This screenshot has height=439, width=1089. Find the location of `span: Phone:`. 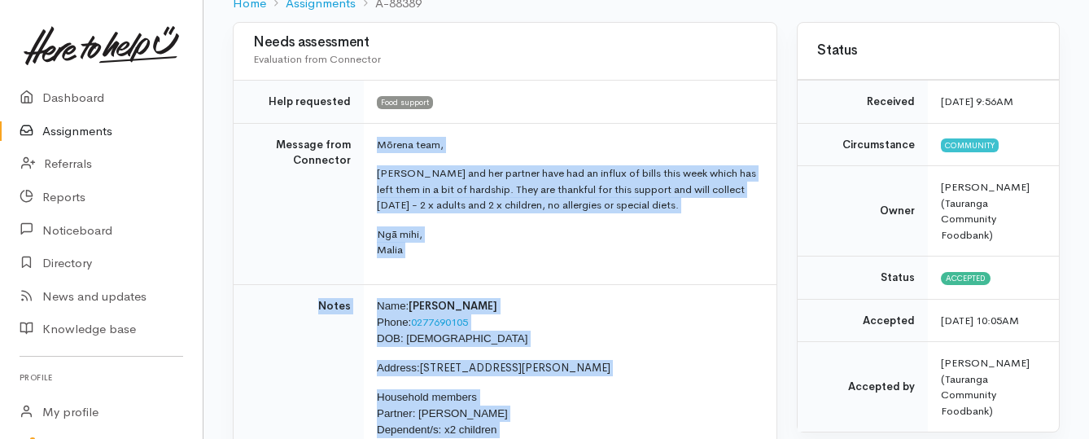

span: Phone: is located at coordinates (394, 322).